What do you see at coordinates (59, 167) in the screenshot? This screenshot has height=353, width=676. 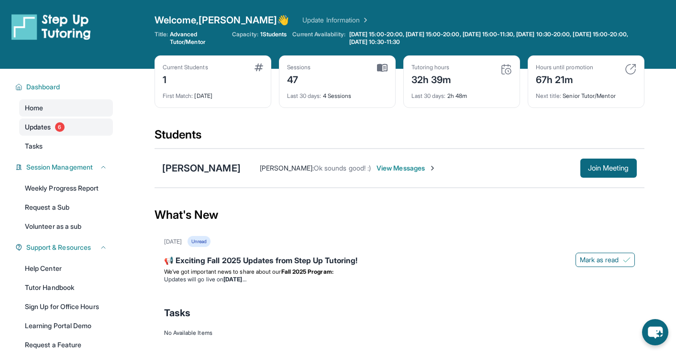 I see `span: Session Management` at bounding box center [59, 167].